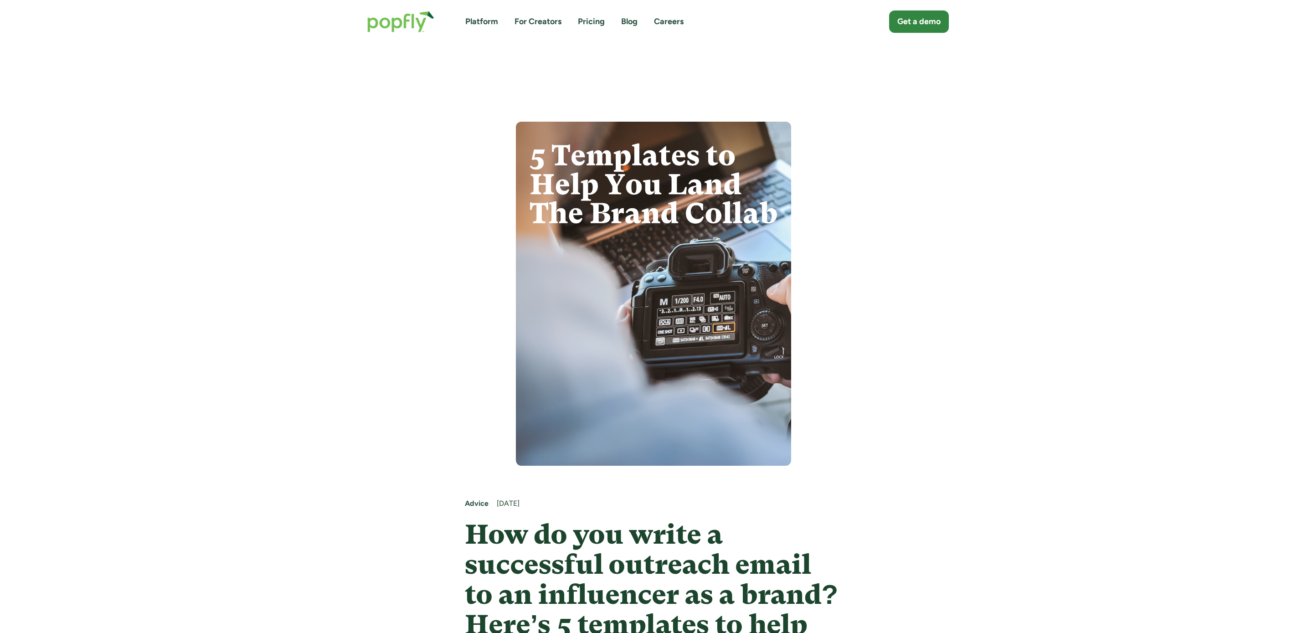  What do you see at coordinates (477, 503) in the screenshot?
I see `strong: Advice` at bounding box center [477, 503].